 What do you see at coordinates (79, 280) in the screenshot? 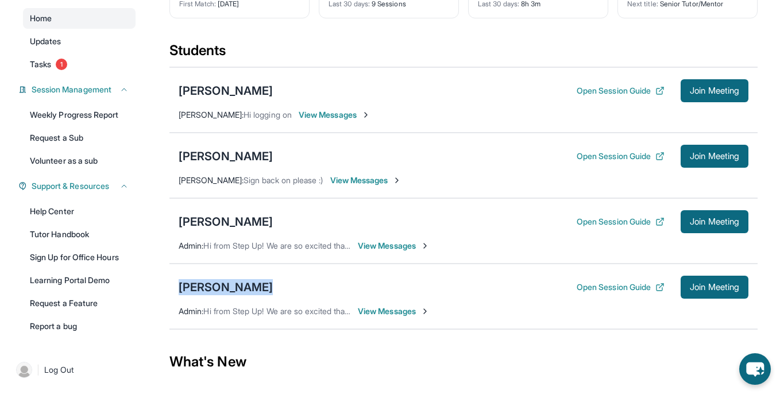
I see `a: Learning Portal Demo` at bounding box center [79, 280].